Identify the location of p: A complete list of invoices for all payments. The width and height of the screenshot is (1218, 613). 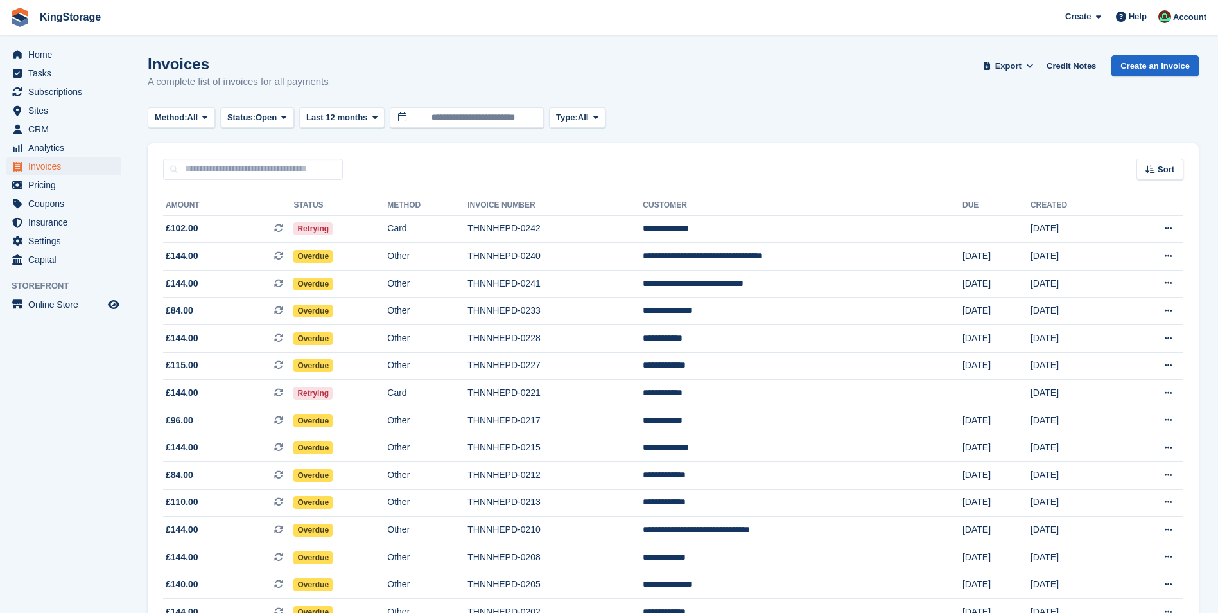
(238, 82).